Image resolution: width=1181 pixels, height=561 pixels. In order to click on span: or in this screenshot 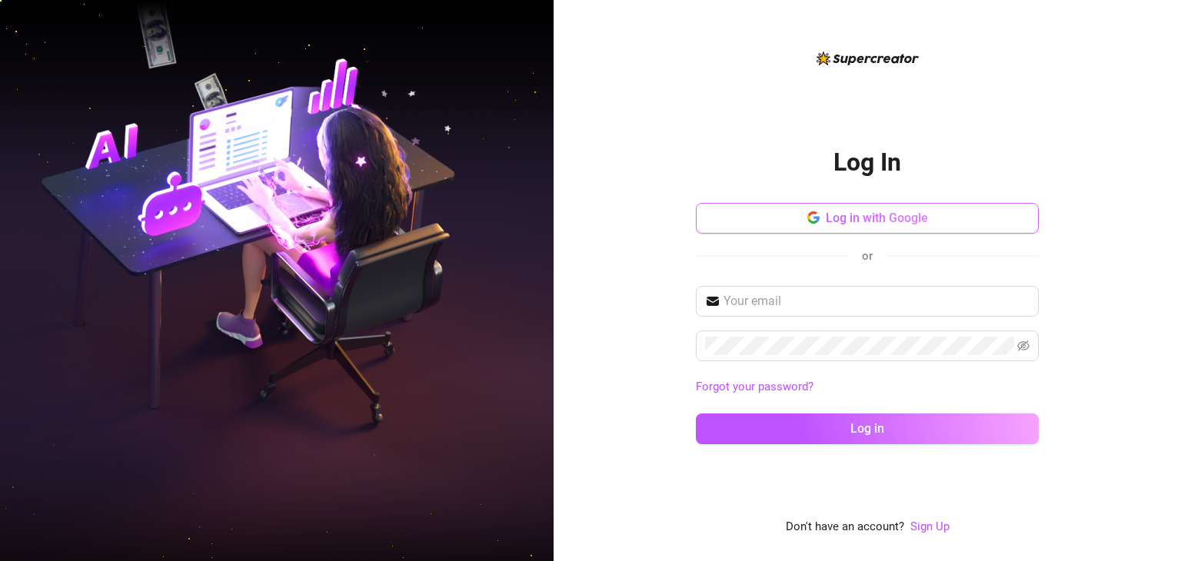, I will do `click(867, 256)`.